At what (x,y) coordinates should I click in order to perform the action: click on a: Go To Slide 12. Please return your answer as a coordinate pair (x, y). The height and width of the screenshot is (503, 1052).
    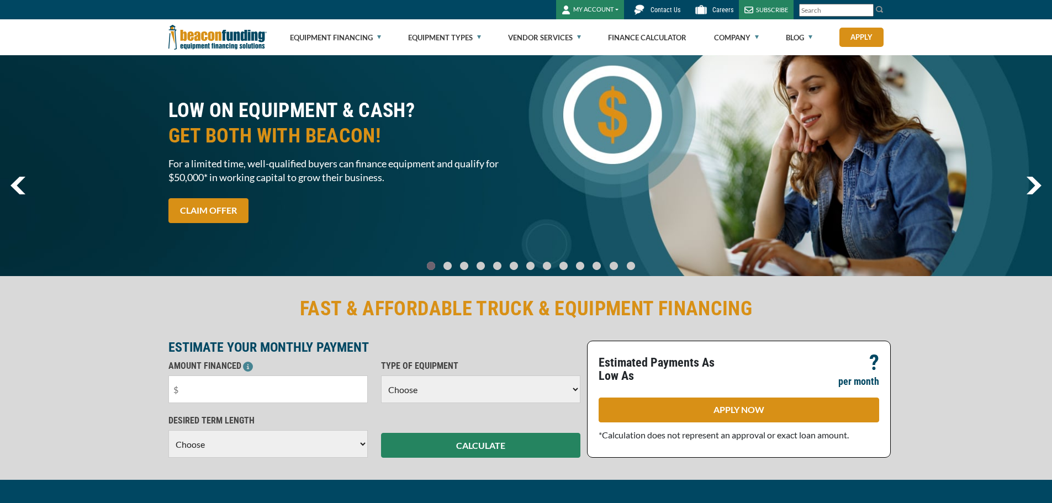
    Looking at the image, I should click on (631, 266).